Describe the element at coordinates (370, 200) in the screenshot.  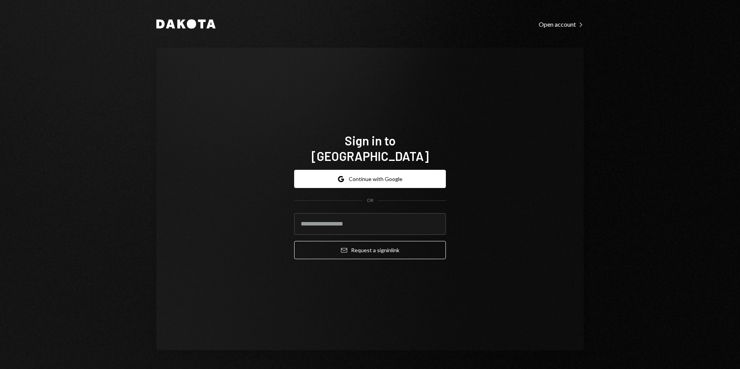
I see `div: OR` at that location.